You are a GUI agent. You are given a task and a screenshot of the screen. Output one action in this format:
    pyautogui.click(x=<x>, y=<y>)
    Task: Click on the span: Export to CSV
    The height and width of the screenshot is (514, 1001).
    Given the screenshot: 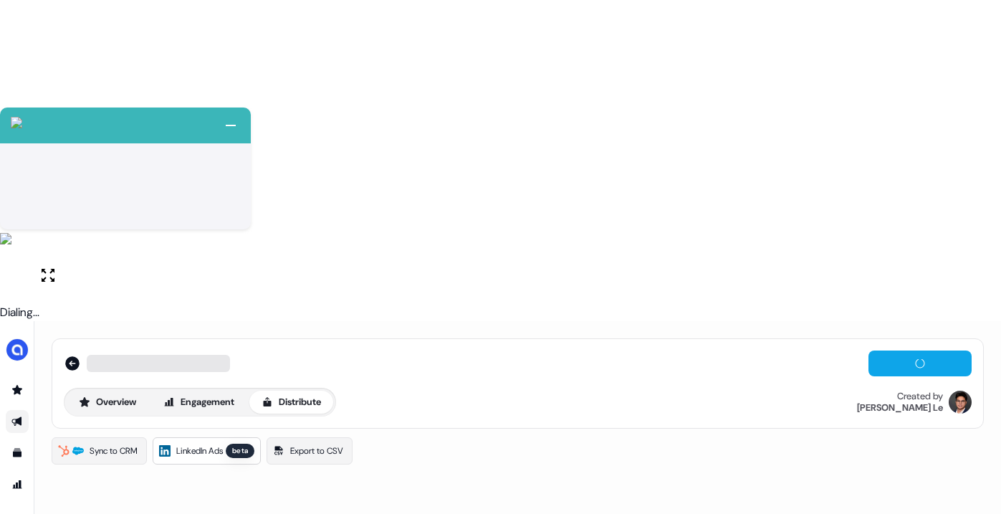 What is the action you would take?
    pyautogui.click(x=317, y=451)
    